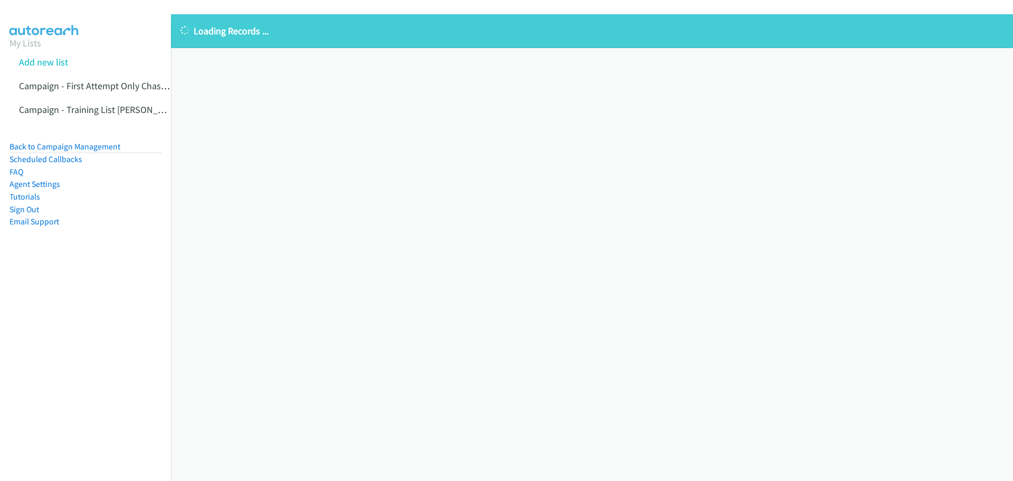 The width and height of the screenshot is (1013, 481). Describe the element at coordinates (103, 85) in the screenshot. I see `a: Campaign - First Attempt Only Chases 8.25` at that location.